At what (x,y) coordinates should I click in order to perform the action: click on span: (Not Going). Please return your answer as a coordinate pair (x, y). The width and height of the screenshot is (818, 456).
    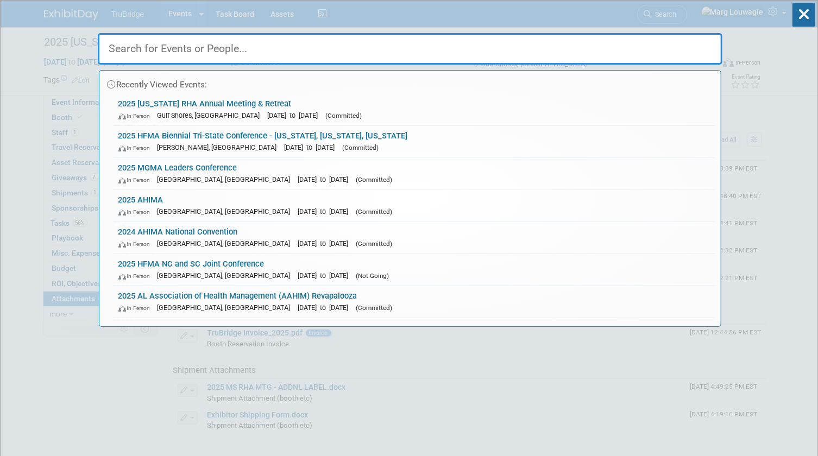
    Looking at the image, I should click on (373, 276).